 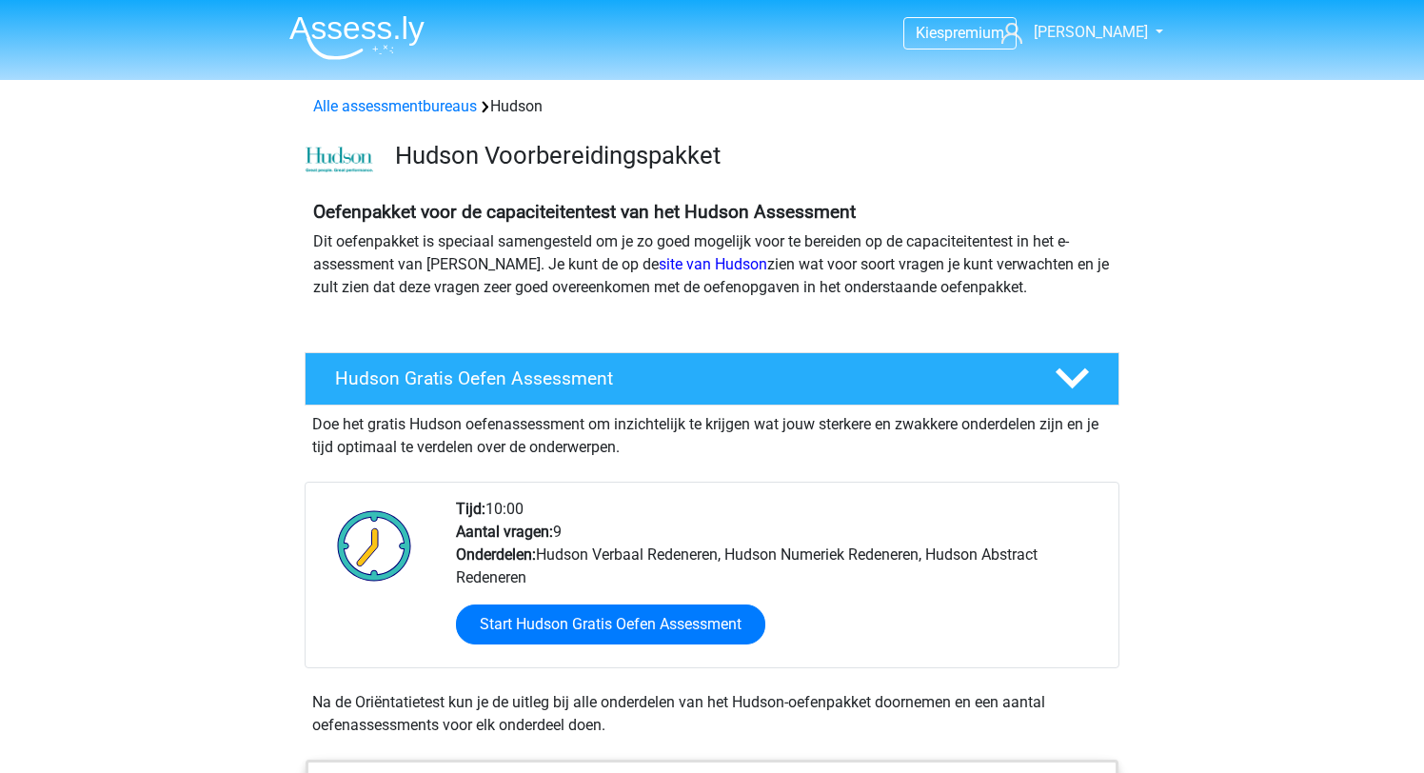 I want to click on h3: Hudson Voorbereidingspakket, so click(x=749, y=155).